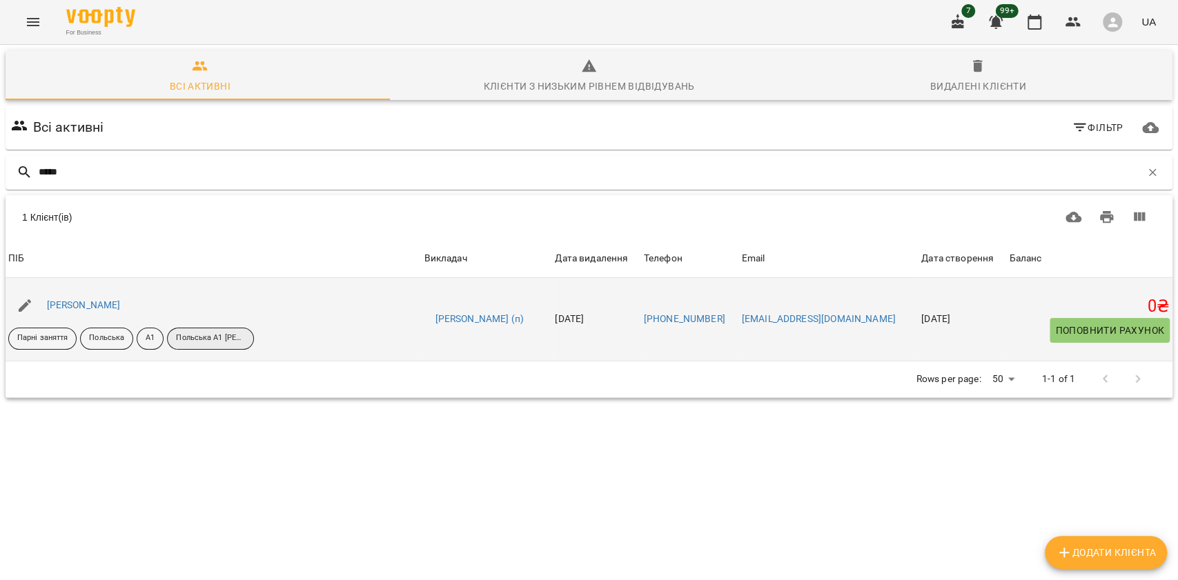  I want to click on div: Клієнти з низьким рівнем відвідувань, so click(589, 86).